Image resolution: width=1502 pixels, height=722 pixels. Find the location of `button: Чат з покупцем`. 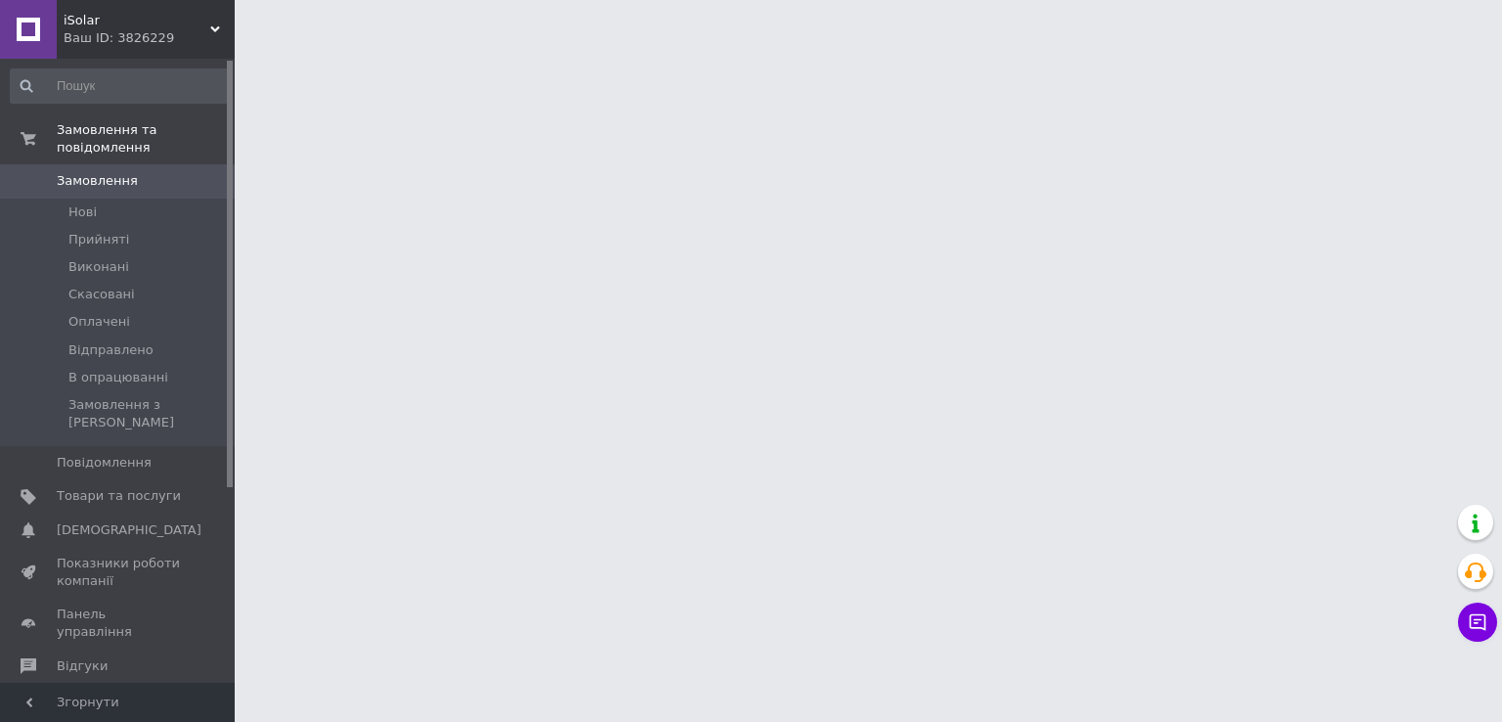

button: Чат з покупцем is located at coordinates (1478, 622).